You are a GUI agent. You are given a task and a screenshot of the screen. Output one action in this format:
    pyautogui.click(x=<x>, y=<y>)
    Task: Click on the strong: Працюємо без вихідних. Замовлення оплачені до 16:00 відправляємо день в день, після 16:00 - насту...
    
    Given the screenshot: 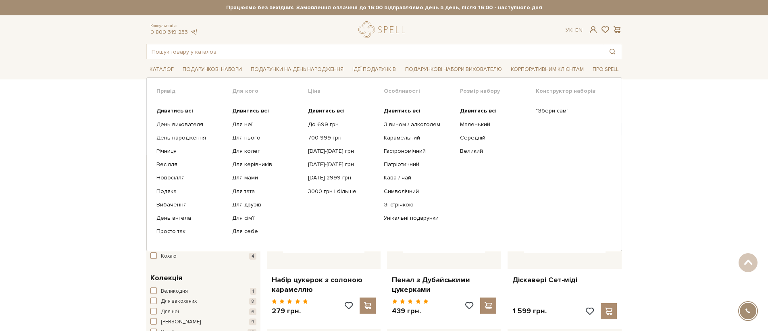 What is the action you would take?
    pyautogui.click(x=384, y=8)
    